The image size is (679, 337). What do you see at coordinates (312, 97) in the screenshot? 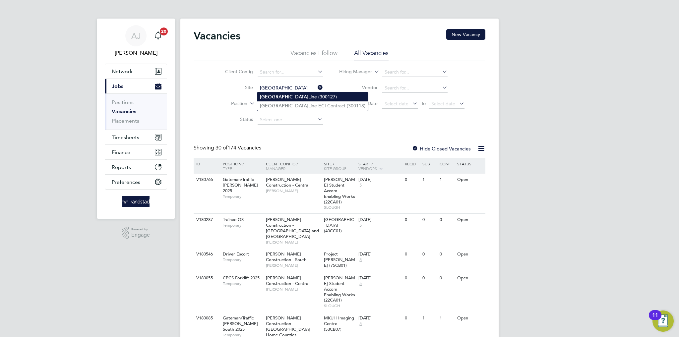
I see `li: Line (300127)` at bounding box center [312, 97].